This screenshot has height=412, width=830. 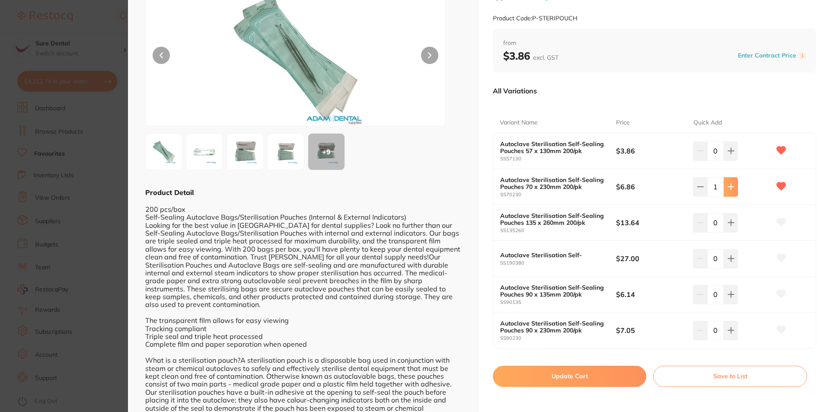 What do you see at coordinates (558, 195) in the screenshot?
I see `small: SS70230` at bounding box center [558, 195].